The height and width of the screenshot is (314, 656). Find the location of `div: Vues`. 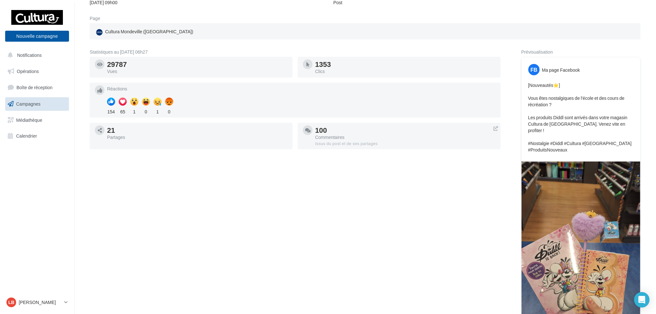

div: Vues is located at coordinates (197, 71).